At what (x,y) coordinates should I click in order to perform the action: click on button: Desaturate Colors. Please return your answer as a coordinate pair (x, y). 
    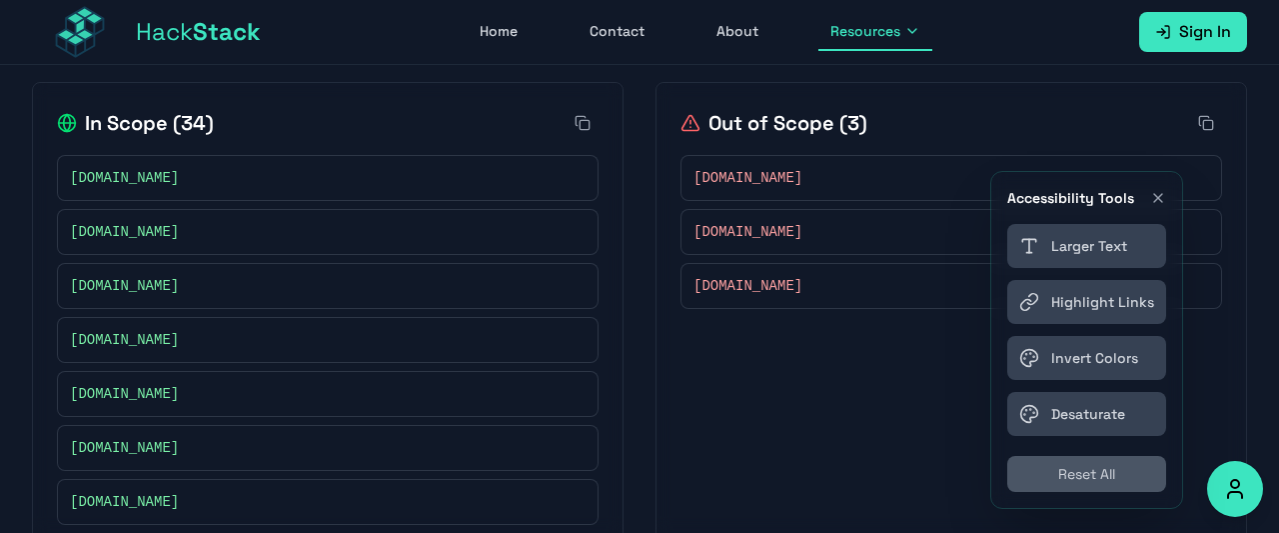
    Looking at the image, I should click on (1086, 414).